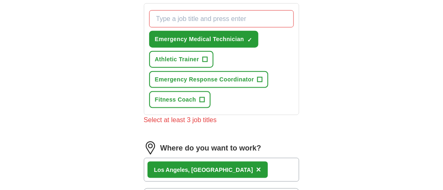 The width and height of the screenshot is (443, 190). I want to click on span: Athletic Trainer, so click(177, 59).